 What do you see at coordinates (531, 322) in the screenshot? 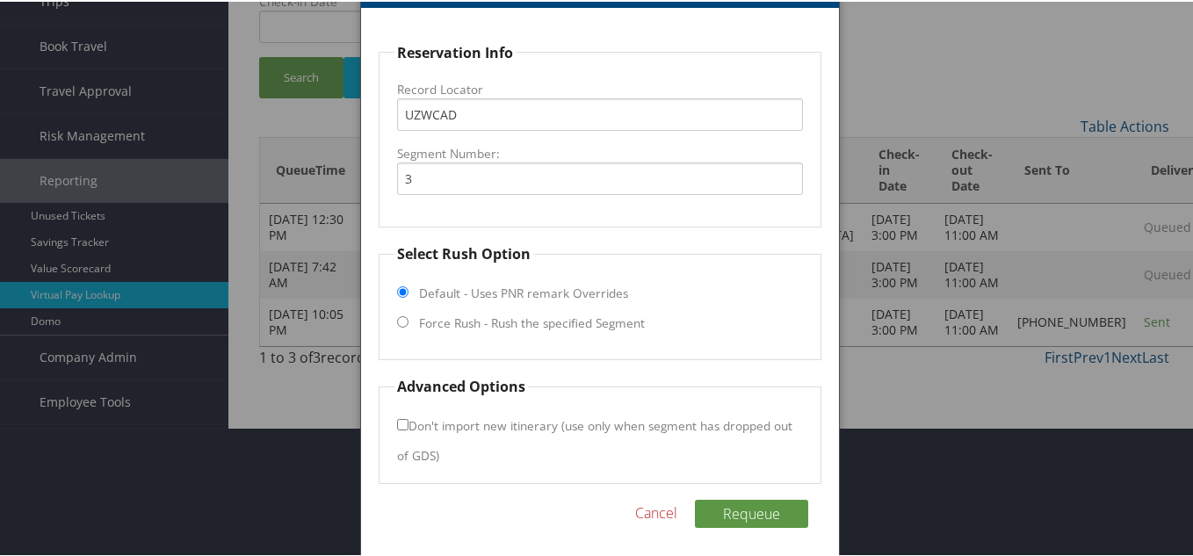
I see `label: Force Rush - Rush the specified Segment` at bounding box center [531, 322].